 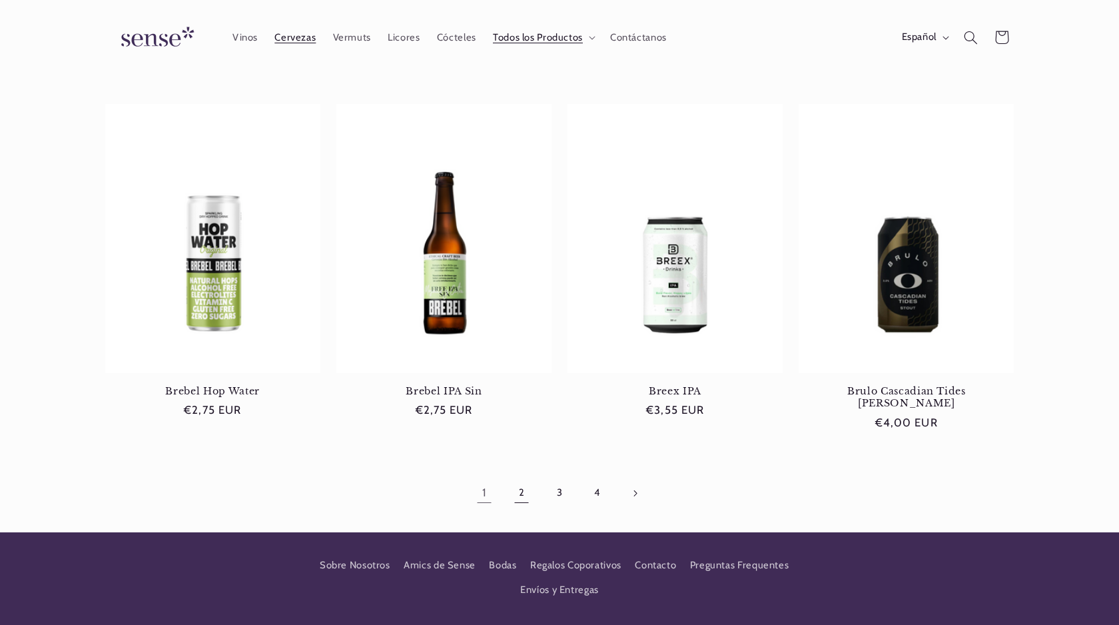 What do you see at coordinates (919, 38) in the screenshot?
I see `span: Español` at bounding box center [919, 38].